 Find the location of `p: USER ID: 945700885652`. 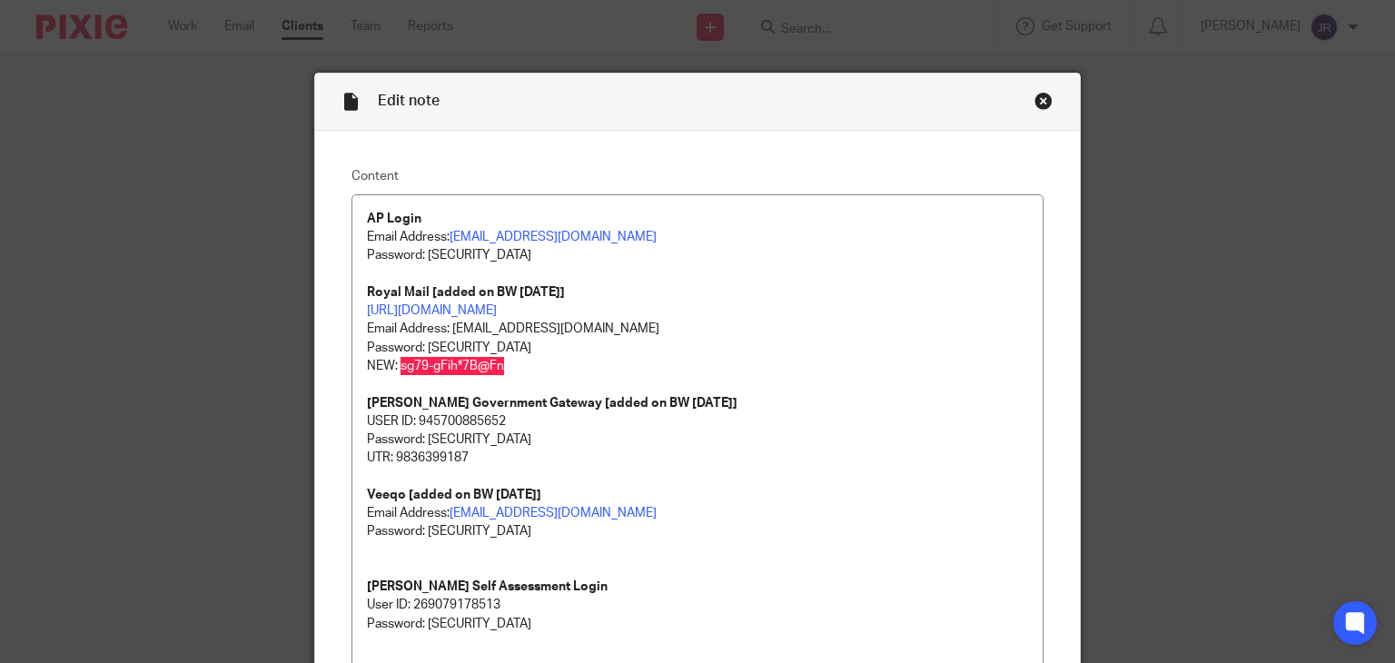

p: USER ID: 945700885652 is located at coordinates (698, 422).